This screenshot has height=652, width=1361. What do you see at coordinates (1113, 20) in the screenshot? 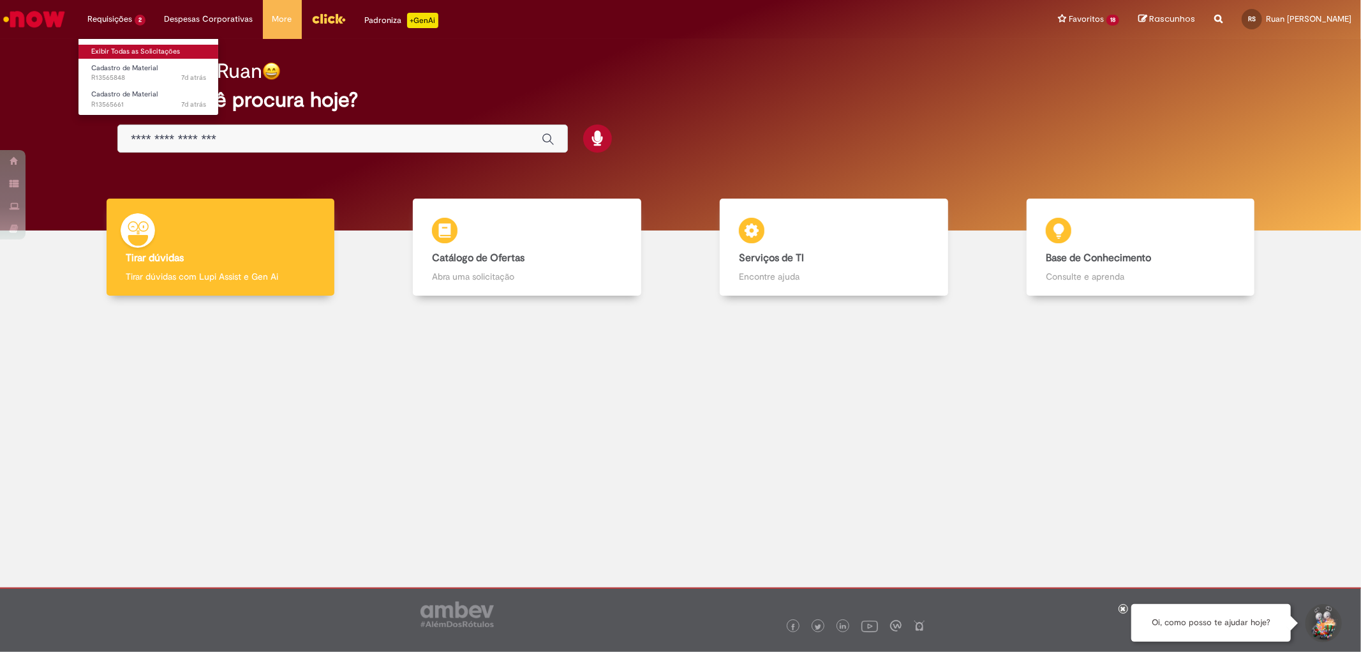
I see `span: 18` at bounding box center [1113, 20].